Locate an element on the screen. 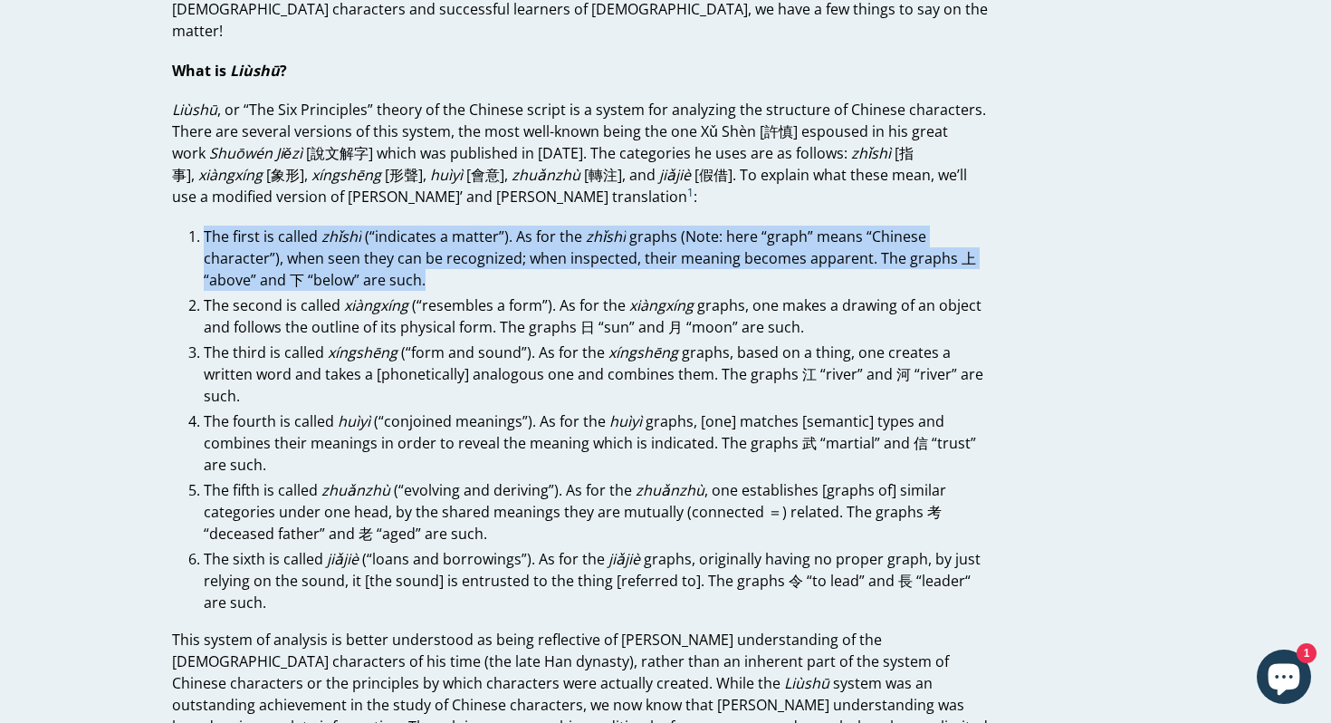 The height and width of the screenshot is (723, 1331). li: The second is called (“resembles a form”). As for the graphs, one makes a drawing of an object an... is located at coordinates (597, 316).